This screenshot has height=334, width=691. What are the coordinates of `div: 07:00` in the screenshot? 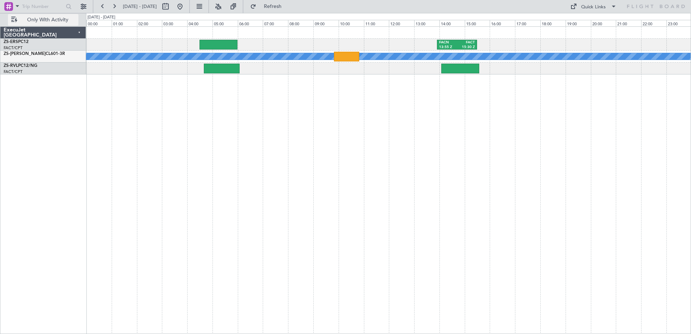 It's located at (275, 23).